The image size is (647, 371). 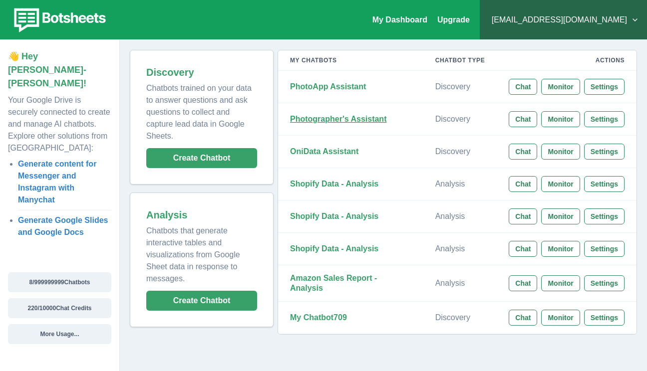 I want to click on strong: Amazon Sales Report - Analysis, so click(x=334, y=283).